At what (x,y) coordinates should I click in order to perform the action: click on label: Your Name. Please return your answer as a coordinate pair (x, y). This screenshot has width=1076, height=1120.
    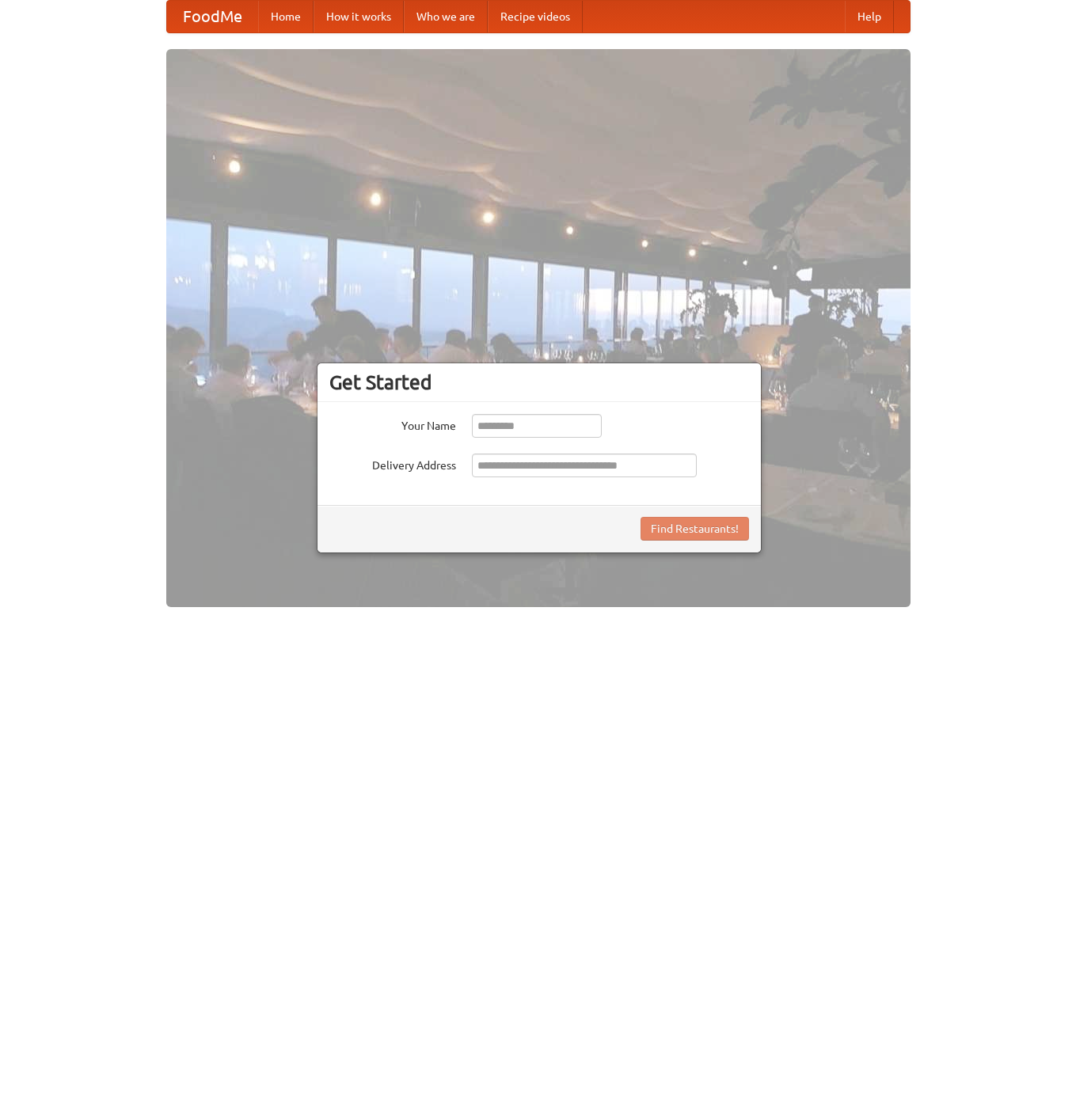
    Looking at the image, I should click on (393, 423).